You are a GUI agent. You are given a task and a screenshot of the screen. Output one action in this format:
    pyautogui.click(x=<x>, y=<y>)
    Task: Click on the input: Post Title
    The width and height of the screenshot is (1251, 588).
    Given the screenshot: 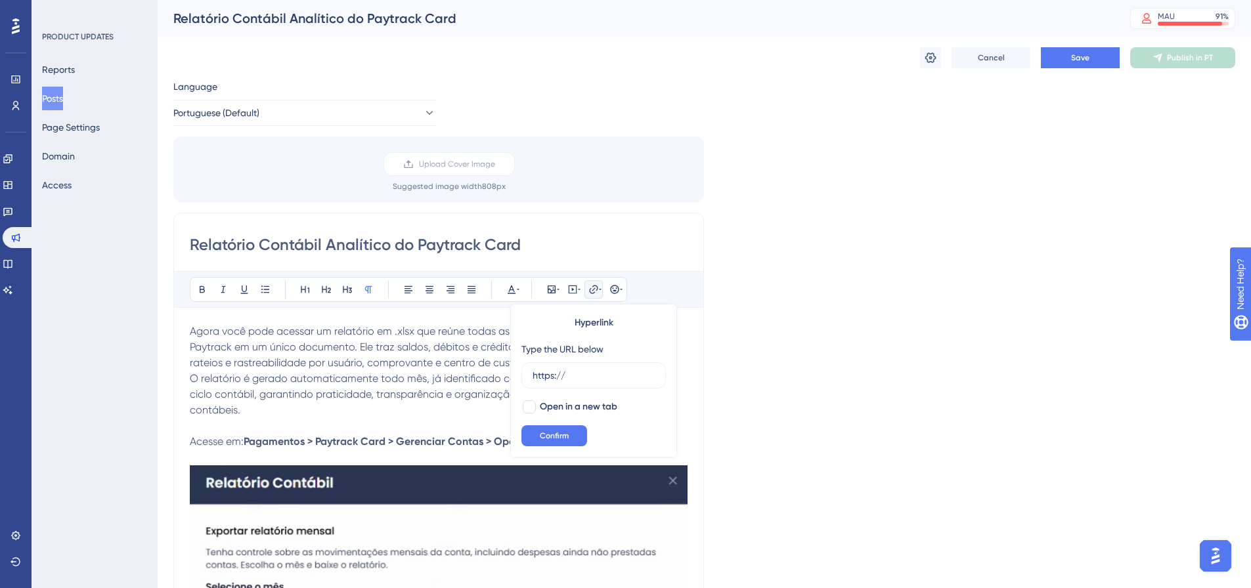 What is the action you would take?
    pyautogui.click(x=439, y=245)
    